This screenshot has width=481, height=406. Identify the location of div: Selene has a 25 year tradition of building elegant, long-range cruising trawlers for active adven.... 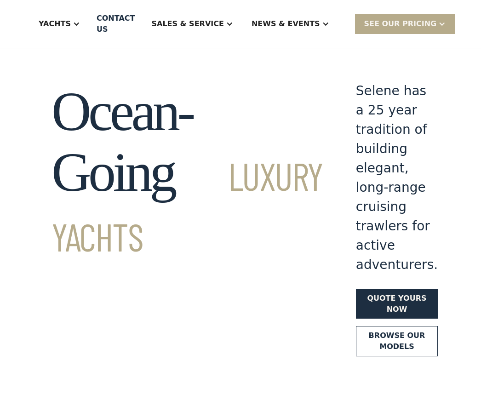
(397, 178).